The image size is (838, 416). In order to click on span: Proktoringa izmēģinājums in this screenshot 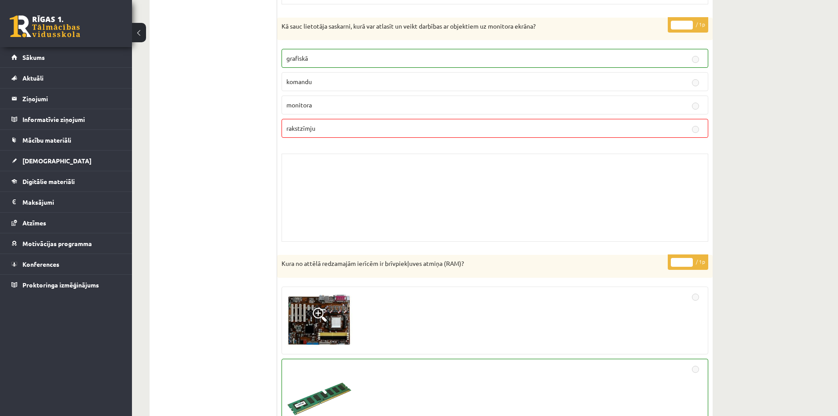, I will do `click(61, 285)`.